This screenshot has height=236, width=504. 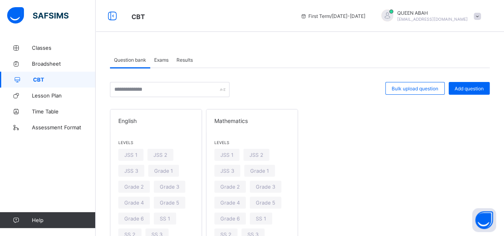 What do you see at coordinates (156, 121) in the screenshot?
I see `span: English` at bounding box center [156, 121].